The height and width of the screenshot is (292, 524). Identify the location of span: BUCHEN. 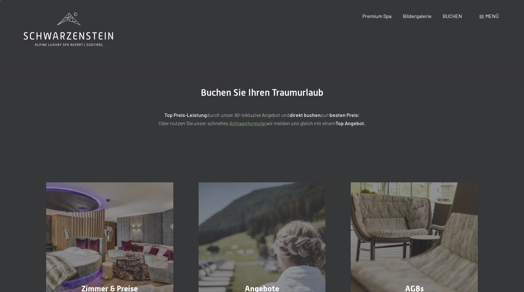
(452, 16).